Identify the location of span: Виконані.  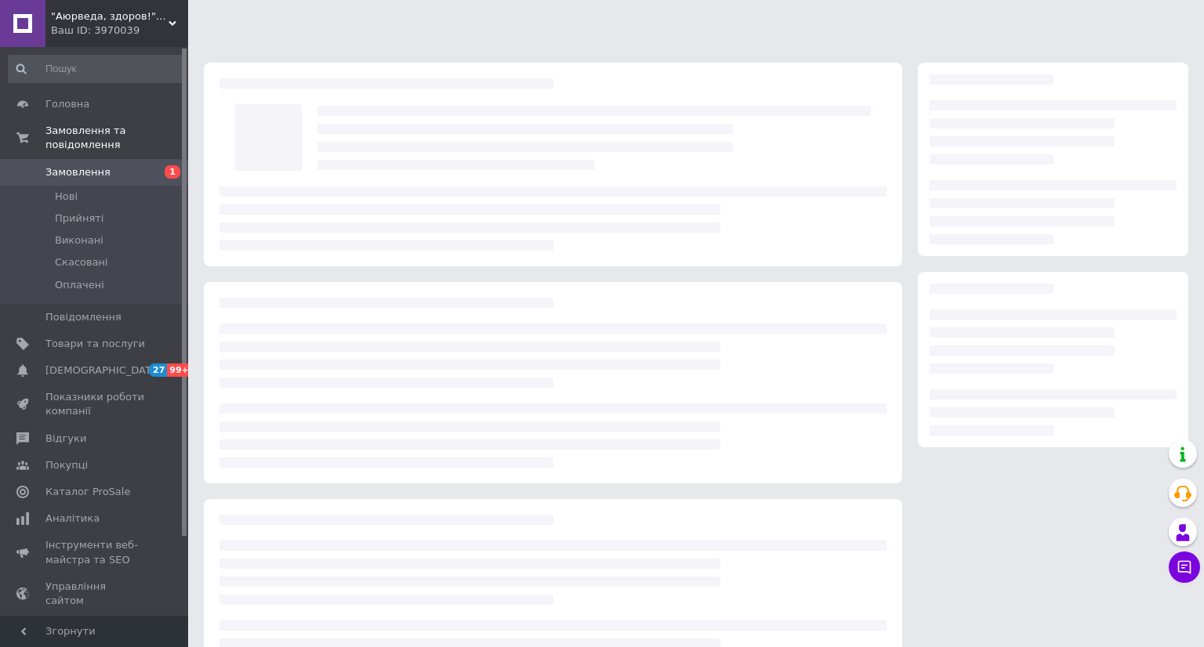
(79, 241).